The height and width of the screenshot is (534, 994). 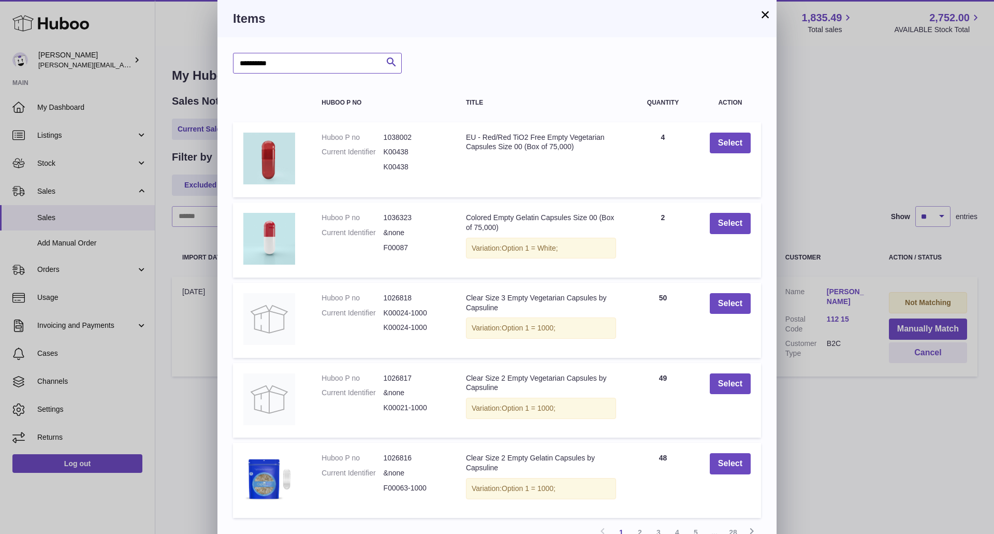 What do you see at coordinates (269, 158) in the screenshot?
I see `img: EU - Red/Red TiO2 Free Empty Vegetarian Capsules Size 00 (Box of 75,000)` at bounding box center [269, 158].